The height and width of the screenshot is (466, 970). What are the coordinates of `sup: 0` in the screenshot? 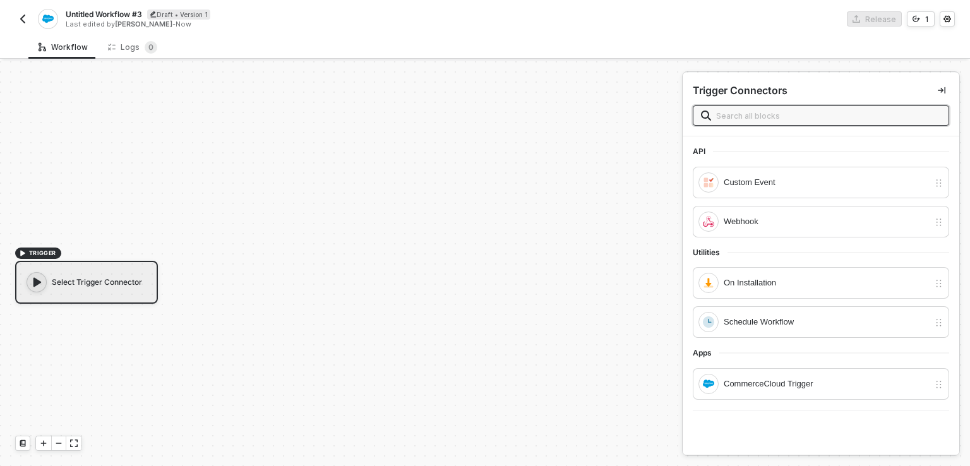 It's located at (151, 47).